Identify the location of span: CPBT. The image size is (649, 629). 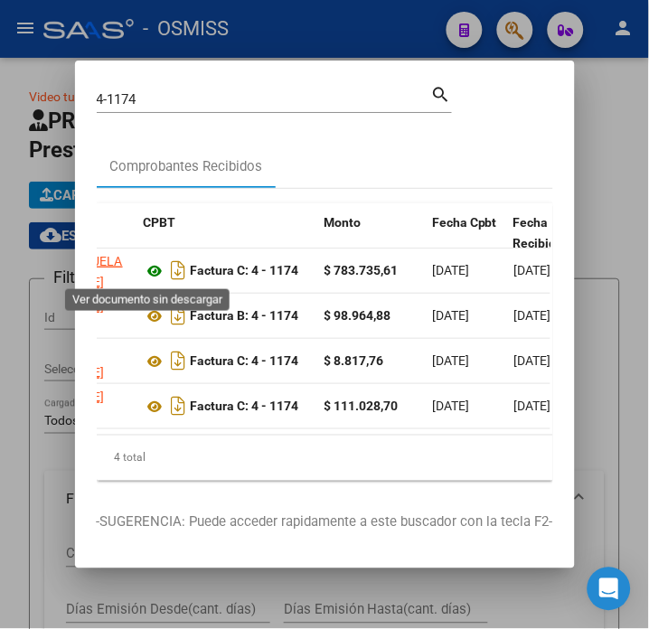
(159, 222).